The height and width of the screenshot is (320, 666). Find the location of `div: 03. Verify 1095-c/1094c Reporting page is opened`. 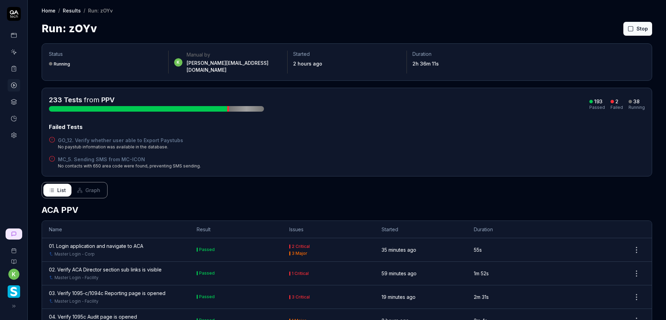

div: 03. Verify 1095-c/1094c Reporting page is opened is located at coordinates (107, 293).